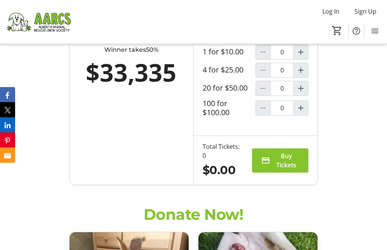  Describe the element at coordinates (221, 171) in the screenshot. I see `div: $0.00` at that location.